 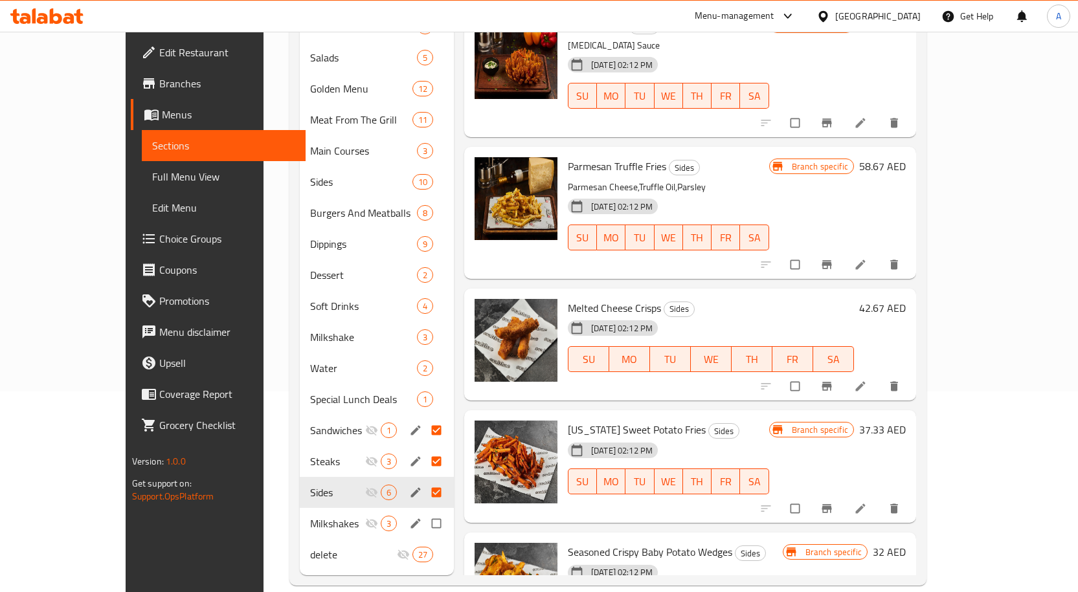 What do you see at coordinates (516, 58) in the screenshot?
I see `img: Onion Flower` at bounding box center [516, 58].